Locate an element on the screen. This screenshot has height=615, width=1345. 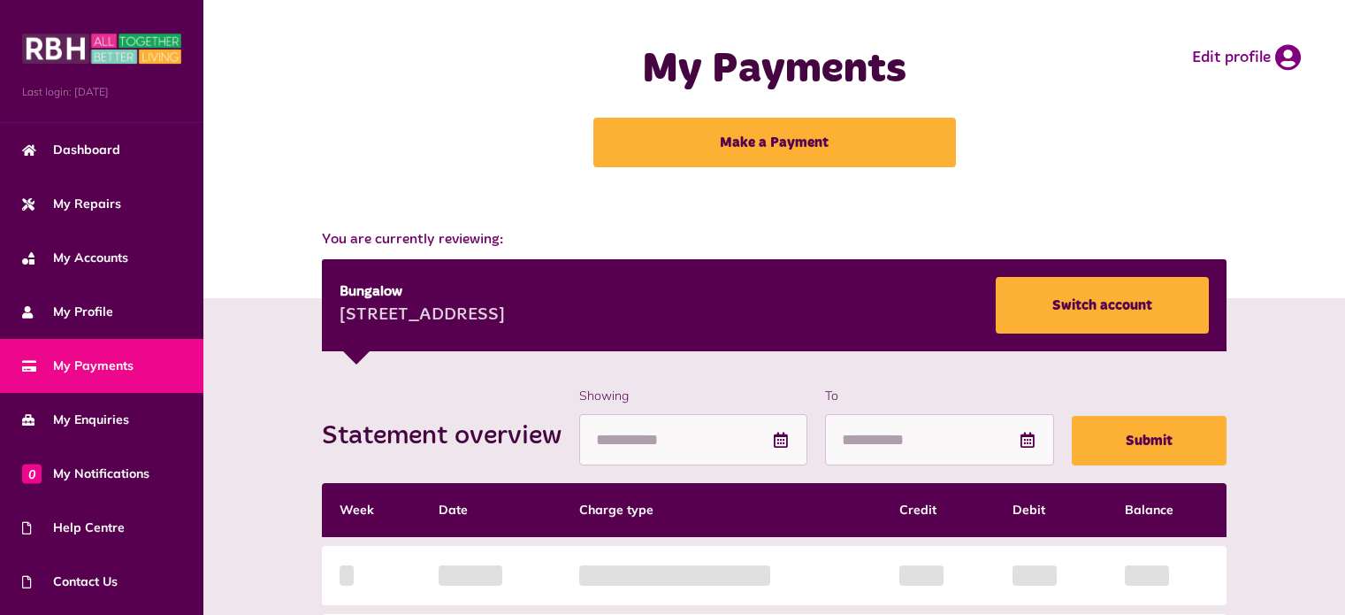
div: Bungalow is located at coordinates (422, 292).